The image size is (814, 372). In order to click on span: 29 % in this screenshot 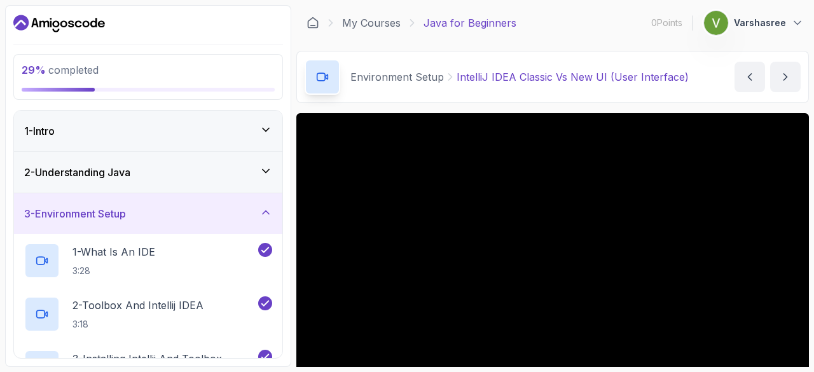, I will do `click(34, 70)`.